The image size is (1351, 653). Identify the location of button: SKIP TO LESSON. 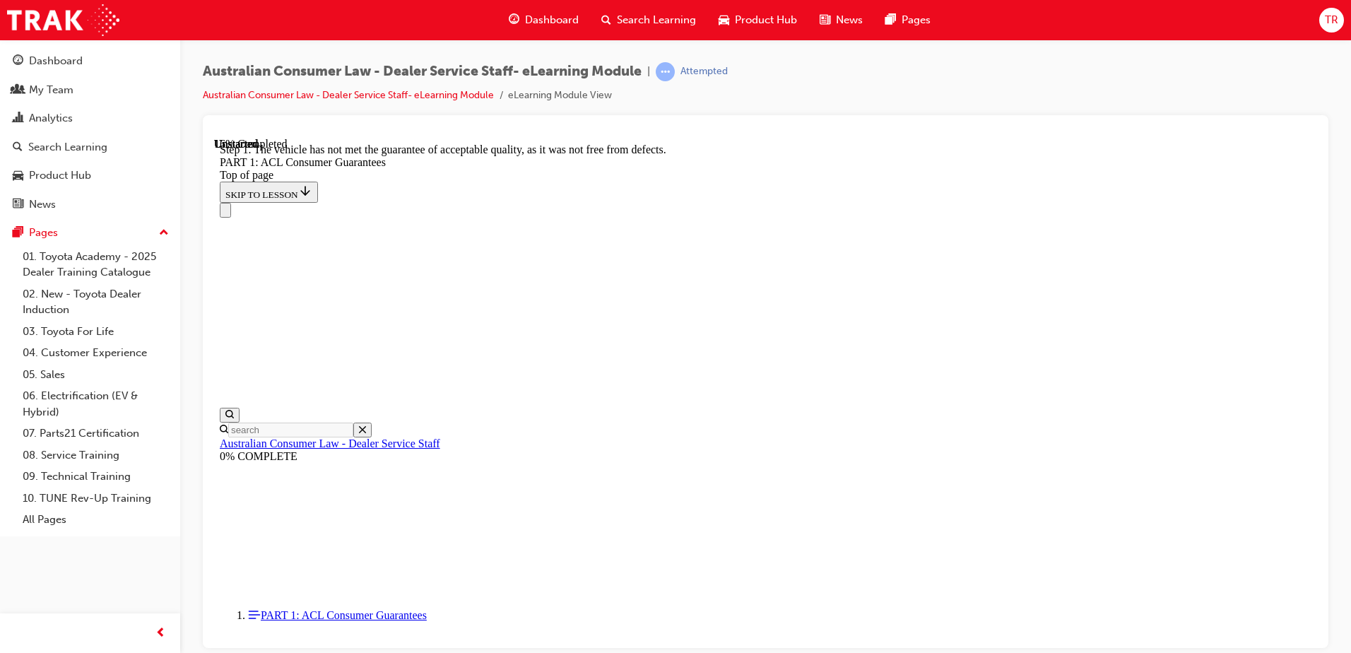
(54, 54).